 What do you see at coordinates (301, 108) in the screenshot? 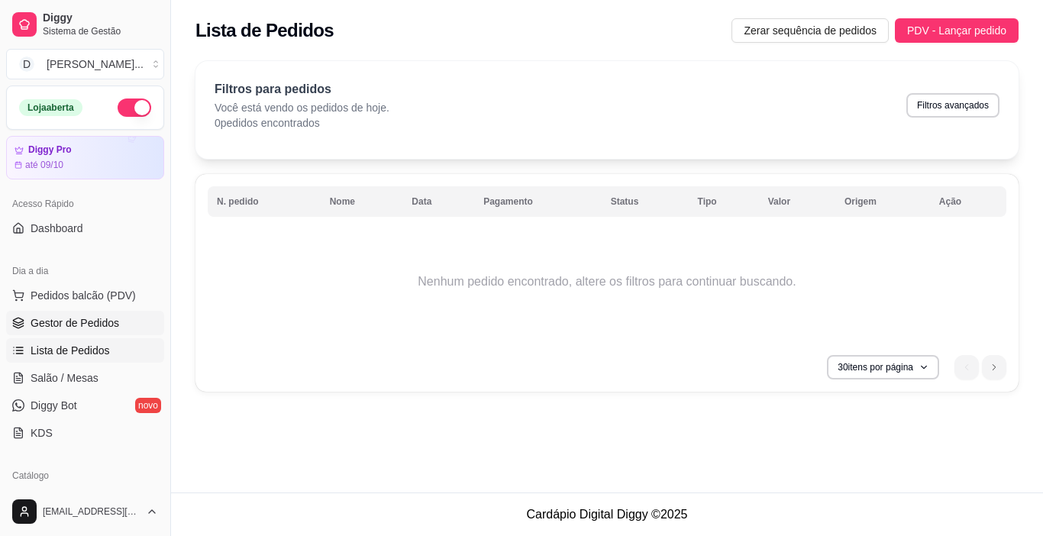
I see `p: Você está vendo os pedidos de hoje.` at bounding box center [301, 108].